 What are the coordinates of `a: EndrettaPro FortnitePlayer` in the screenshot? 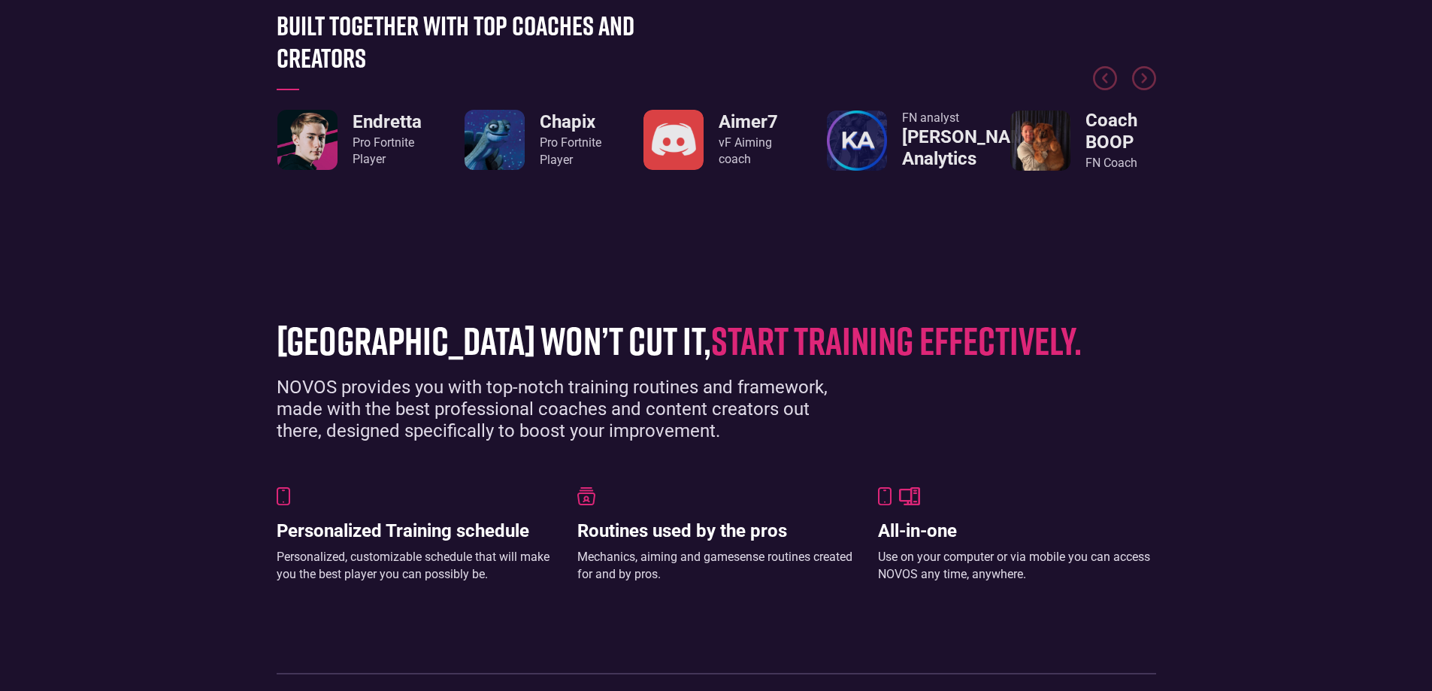 It's located at (350, 140).